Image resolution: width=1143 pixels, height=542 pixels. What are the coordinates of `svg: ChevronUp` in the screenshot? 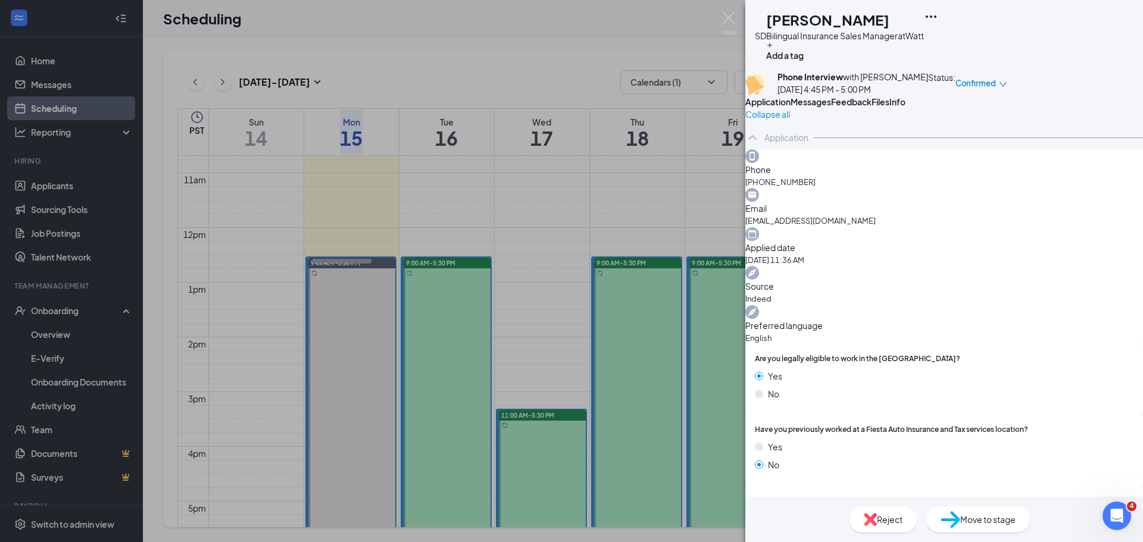 It's located at (752, 137).